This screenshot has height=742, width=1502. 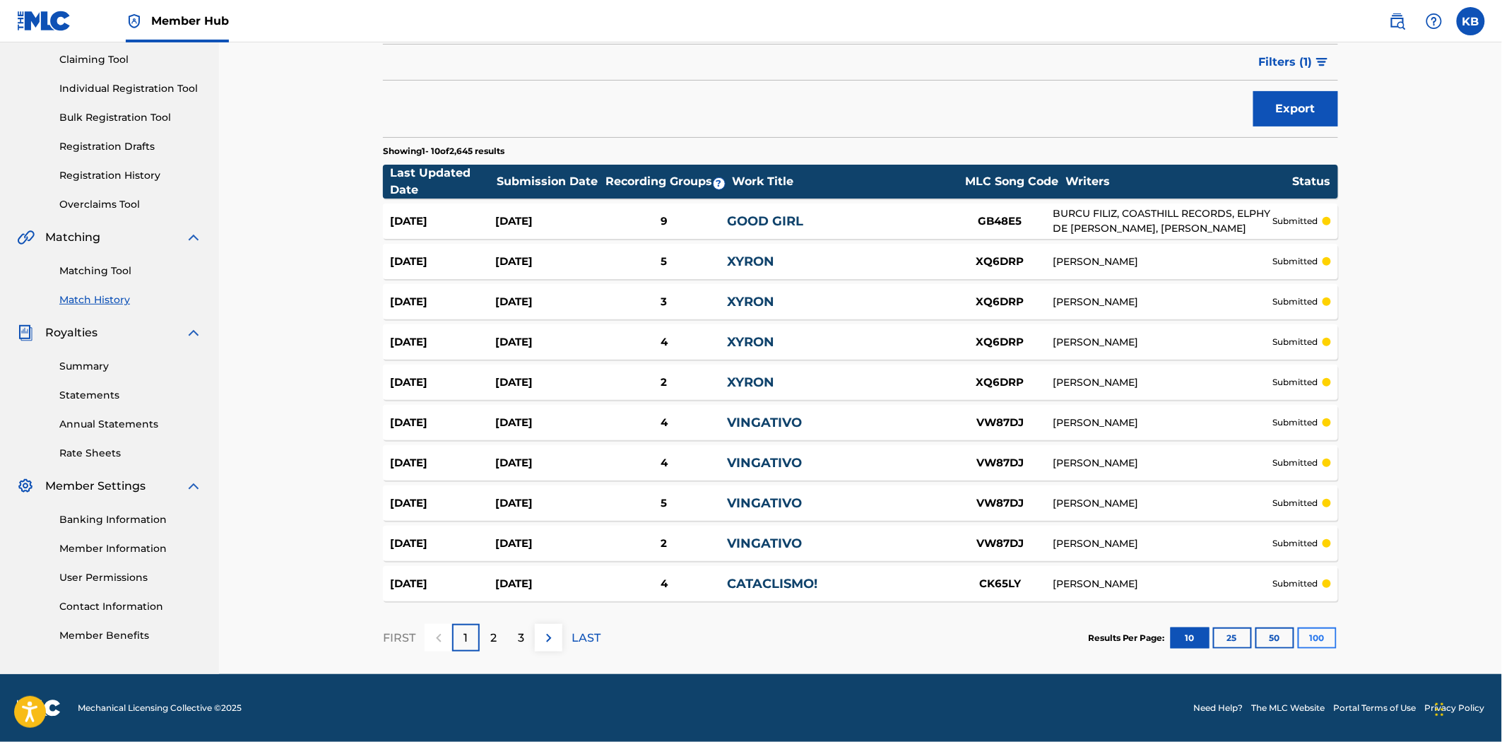 I want to click on div: User Menu, so click(x=1471, y=21).